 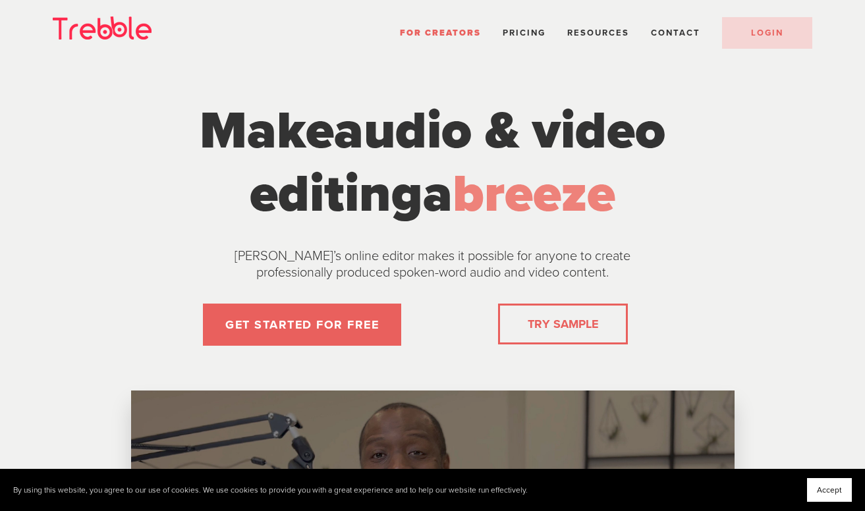 I want to click on span: audio & video, so click(x=499, y=131).